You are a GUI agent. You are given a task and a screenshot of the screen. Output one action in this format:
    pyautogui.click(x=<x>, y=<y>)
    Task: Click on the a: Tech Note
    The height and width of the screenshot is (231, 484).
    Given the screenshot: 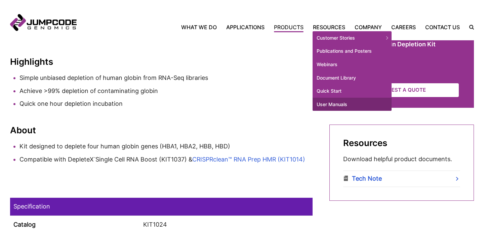 What is the action you would take?
    pyautogui.click(x=401, y=179)
    